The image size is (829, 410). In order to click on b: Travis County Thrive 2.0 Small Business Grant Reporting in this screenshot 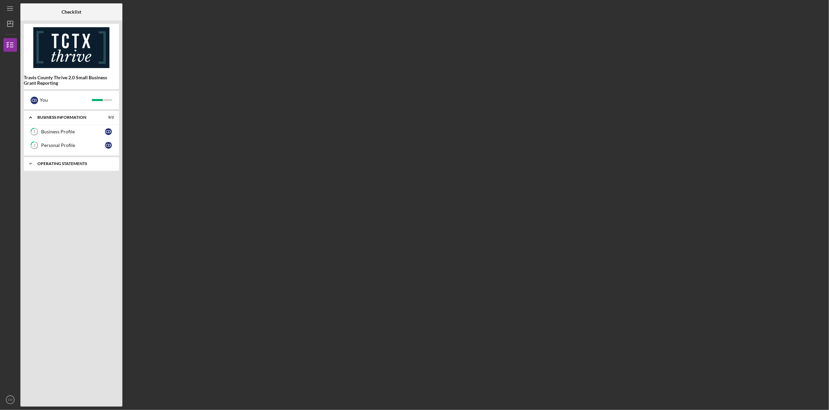, I will do `click(71, 80)`.